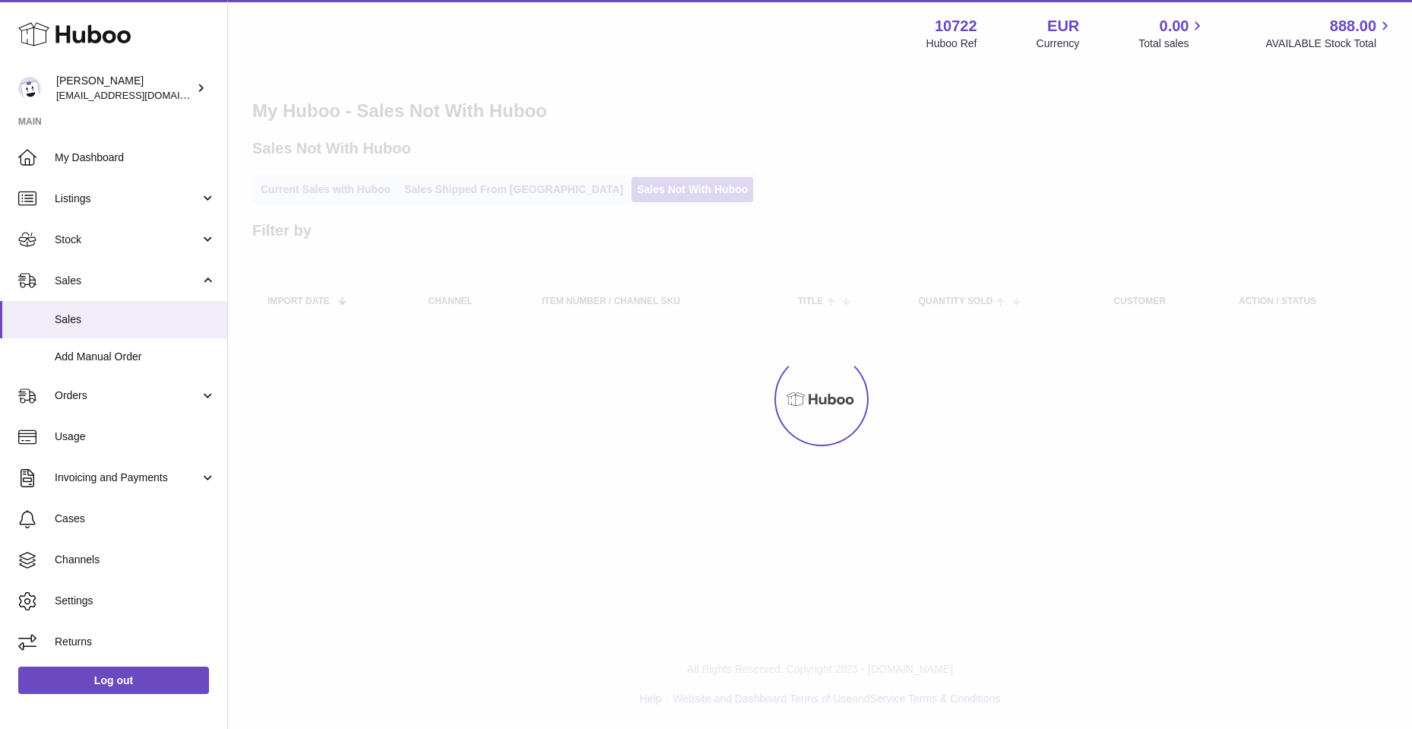 The width and height of the screenshot is (1412, 729). Describe the element at coordinates (1172, 43) in the screenshot. I see `span: Total sales` at that location.